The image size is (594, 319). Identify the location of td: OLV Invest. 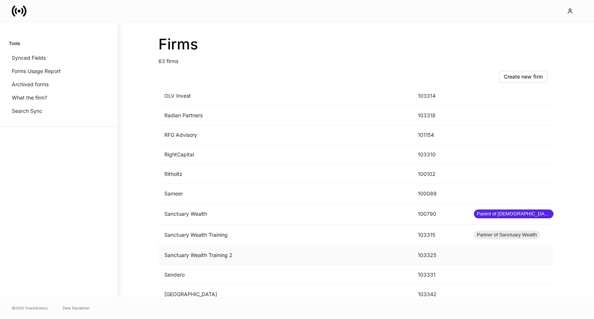
(285, 96).